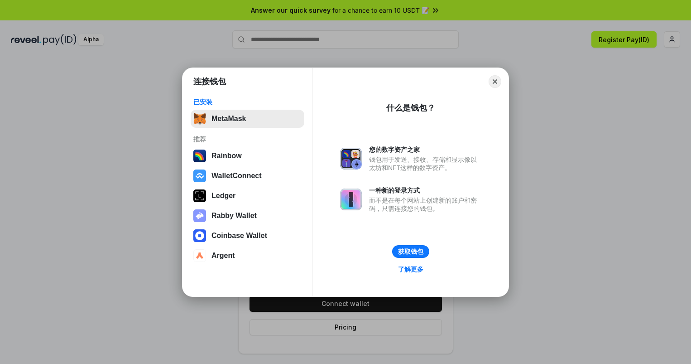  I want to click on a: 了解更多, so click(411, 269).